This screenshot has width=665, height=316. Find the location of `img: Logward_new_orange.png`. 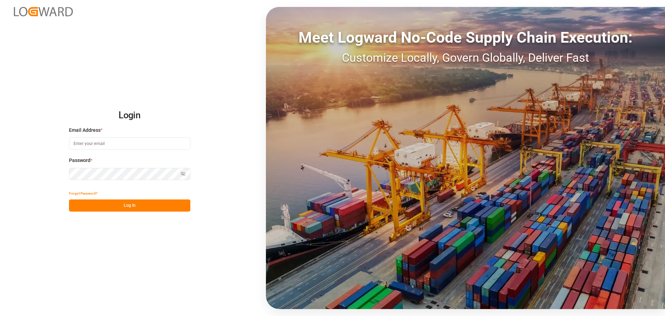

img: Logward_new_orange.png is located at coordinates (43, 11).